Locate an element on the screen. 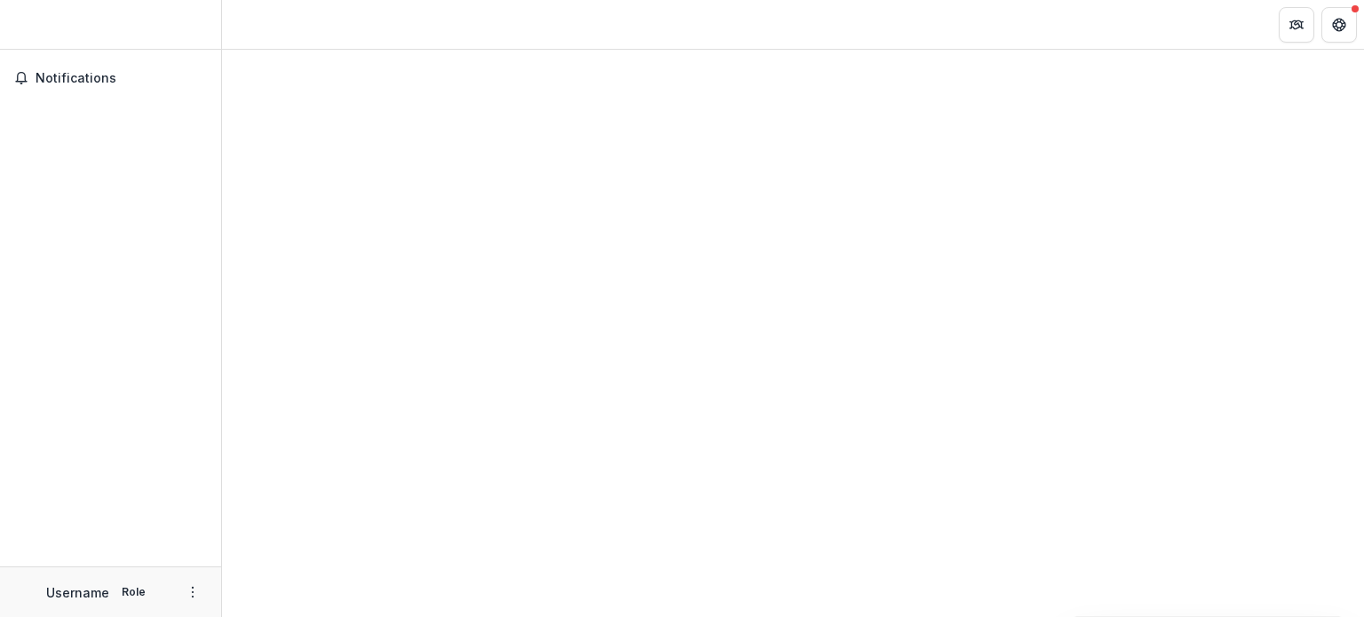 The height and width of the screenshot is (617, 1364). button: Get Help is located at coordinates (1339, 25).